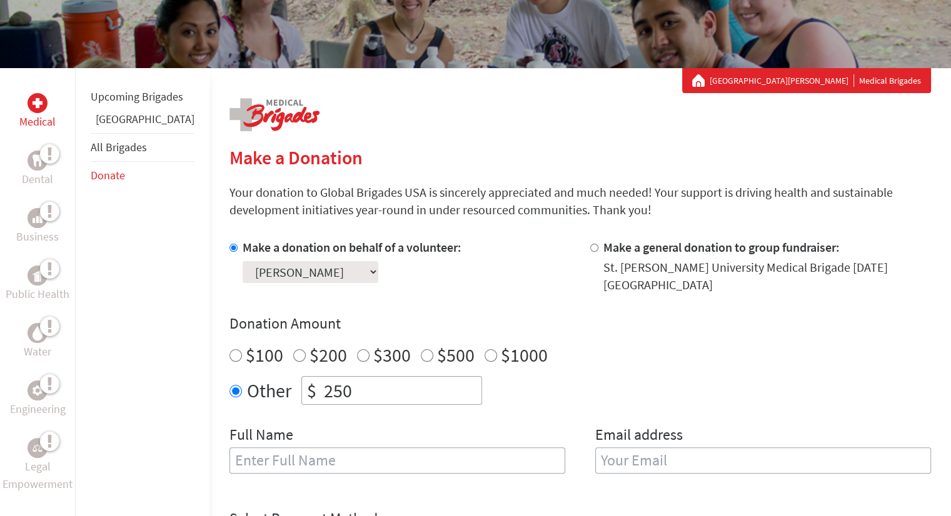  What do you see at coordinates (38, 399) in the screenshot?
I see `a: EngineeringEngineering` at bounding box center [38, 399].